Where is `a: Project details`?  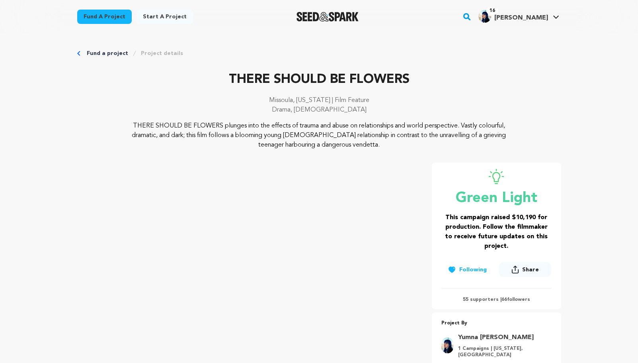
a: Project details is located at coordinates (162, 53).